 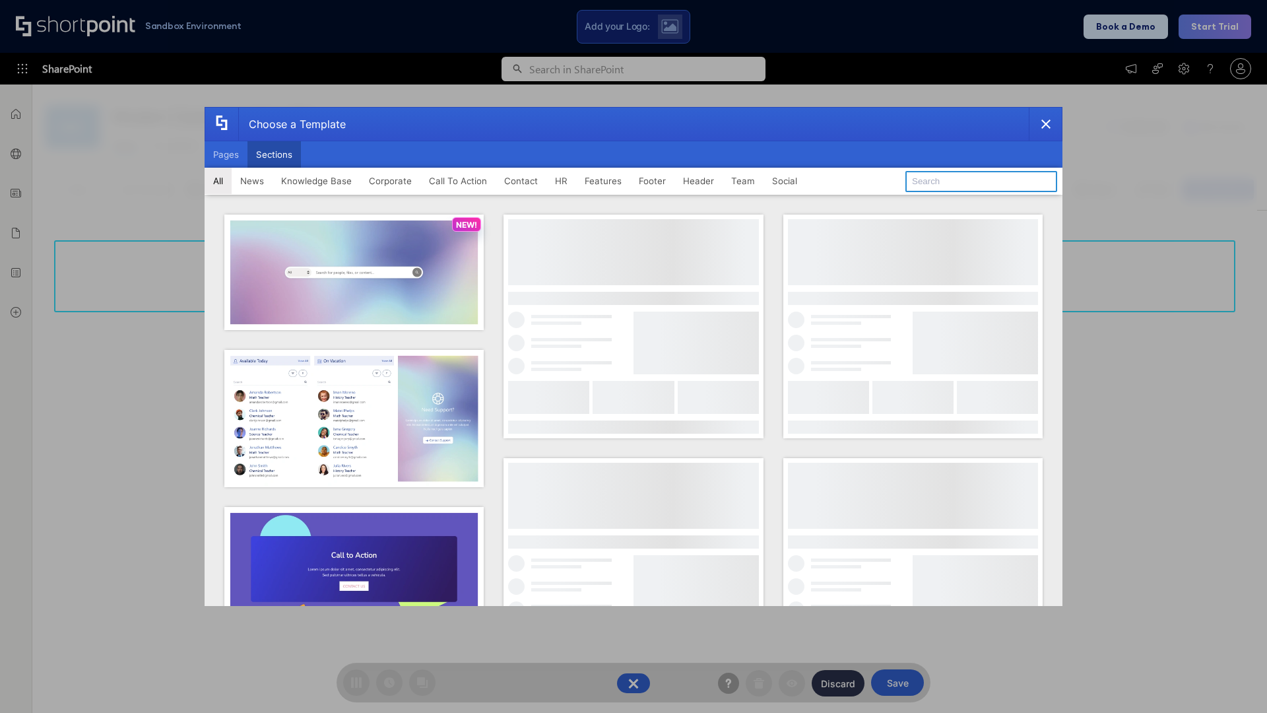 What do you see at coordinates (274, 154) in the screenshot?
I see `button: Sections` at bounding box center [274, 154].